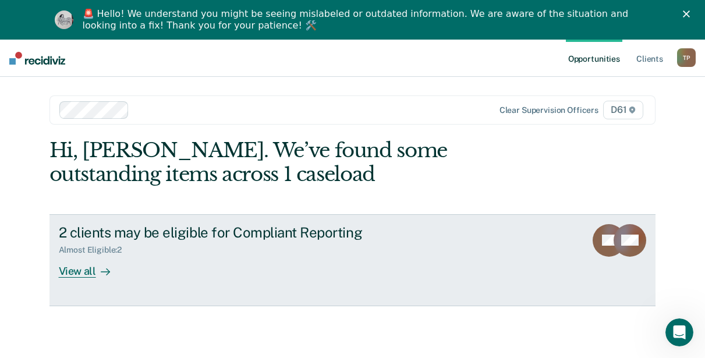  Describe the element at coordinates (263, 232) in the screenshot. I see `div: 2 clients may be eligible for Compliant Reporting` at that location.